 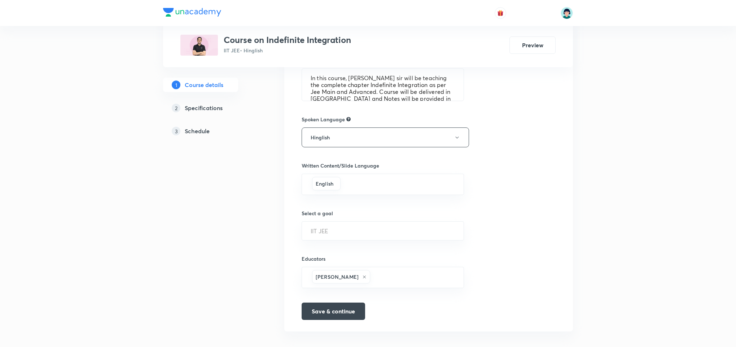 What do you see at coordinates (324, 183) in the screenshot?
I see `h6: English` at bounding box center [324, 183].